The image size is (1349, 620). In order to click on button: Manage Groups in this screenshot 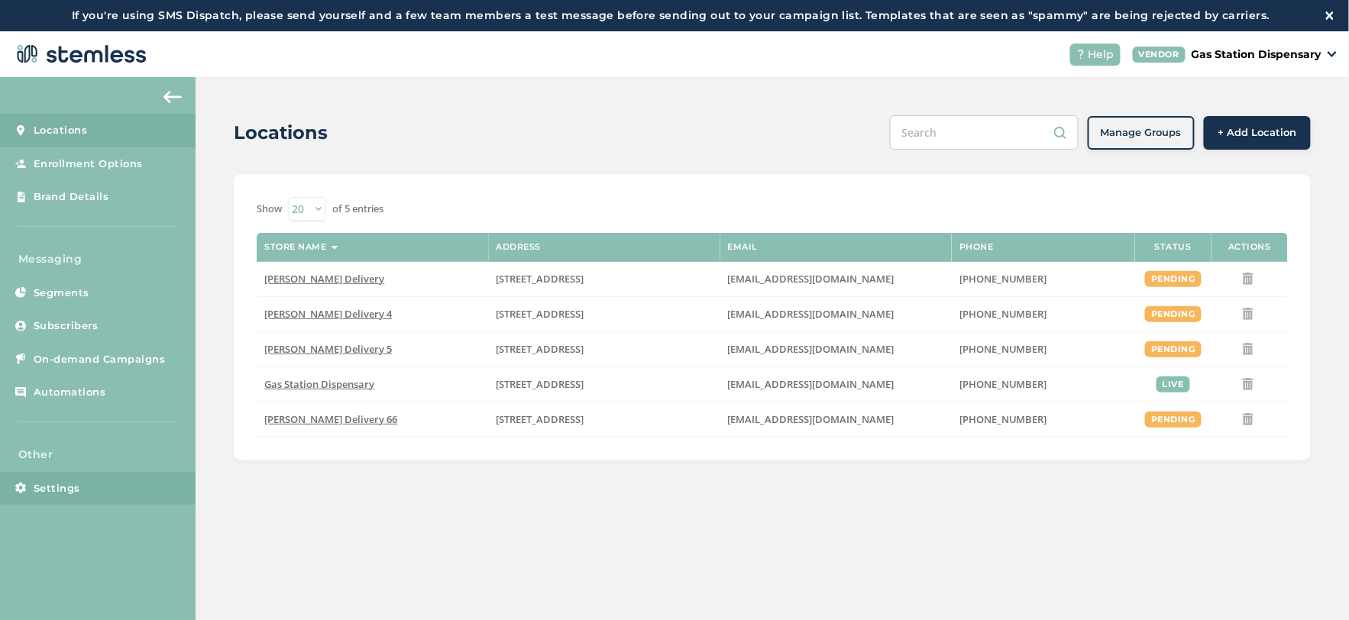, I will do `click(1142, 133)`.